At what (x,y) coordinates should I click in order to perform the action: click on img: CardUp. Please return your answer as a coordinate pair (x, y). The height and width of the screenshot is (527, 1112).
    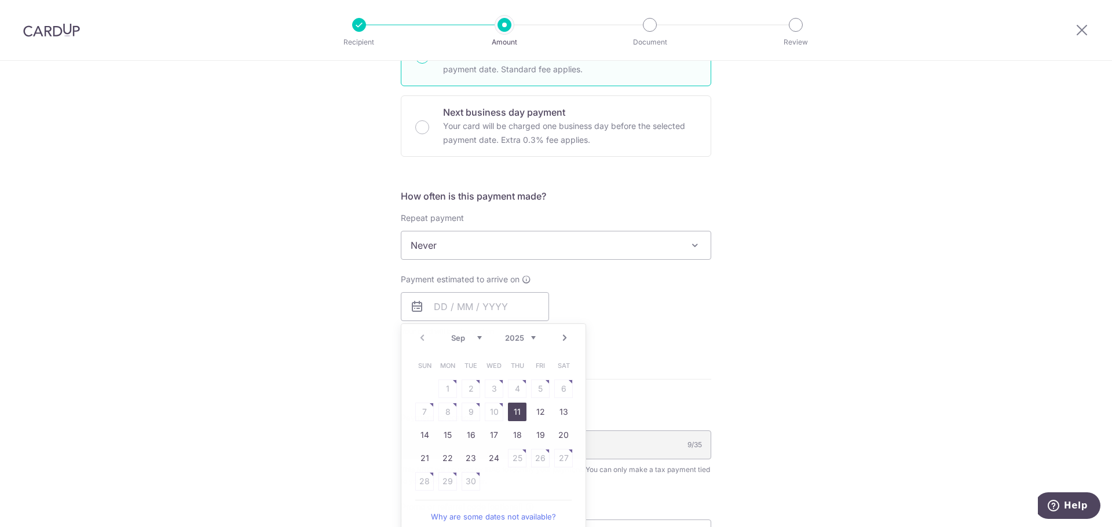
    Looking at the image, I should click on (52, 30).